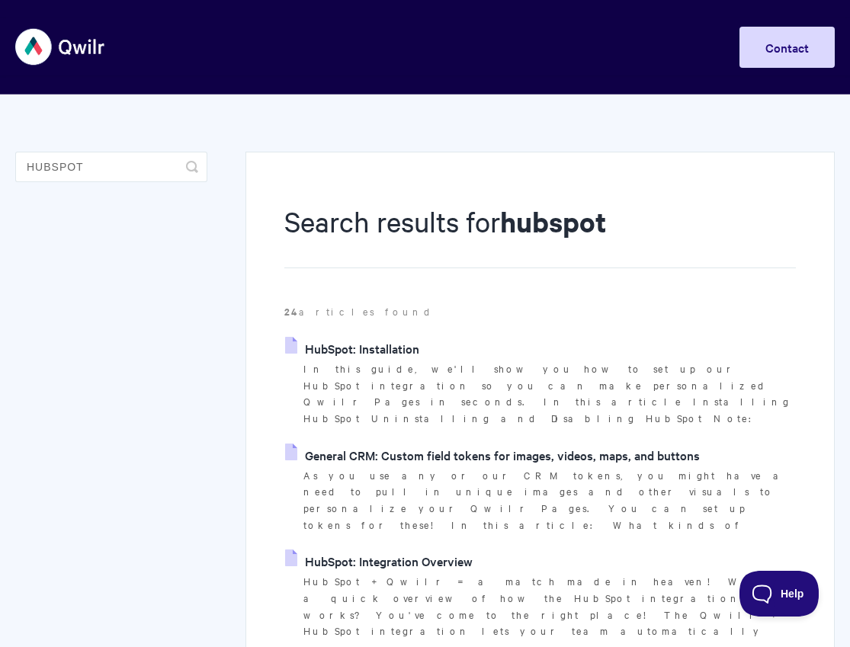 This screenshot has width=850, height=647. What do you see at coordinates (111, 167) in the screenshot?
I see `input: Search` at bounding box center [111, 167].